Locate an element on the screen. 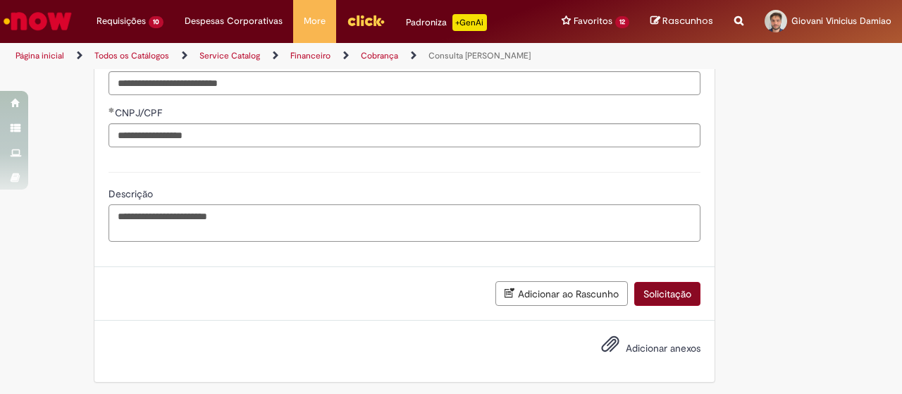 This screenshot has height=394, width=902. button: Solicitação is located at coordinates (667, 294).